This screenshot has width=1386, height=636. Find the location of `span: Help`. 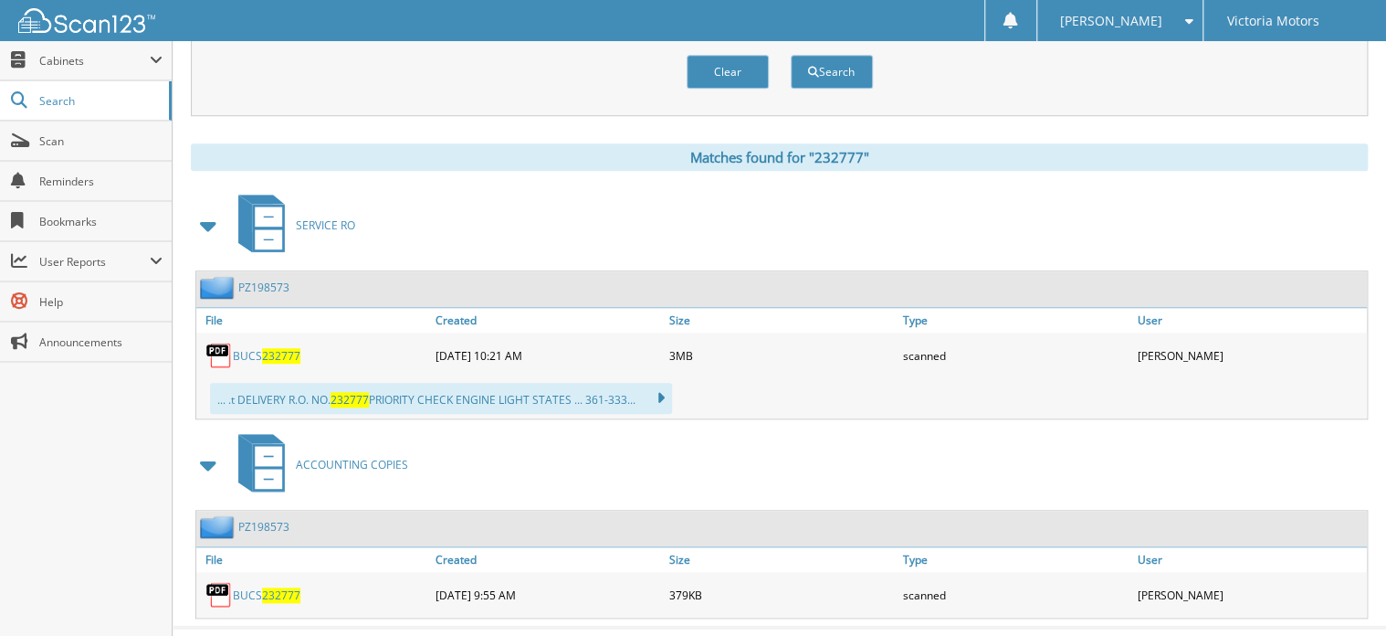

span: Help is located at coordinates (100, 301).